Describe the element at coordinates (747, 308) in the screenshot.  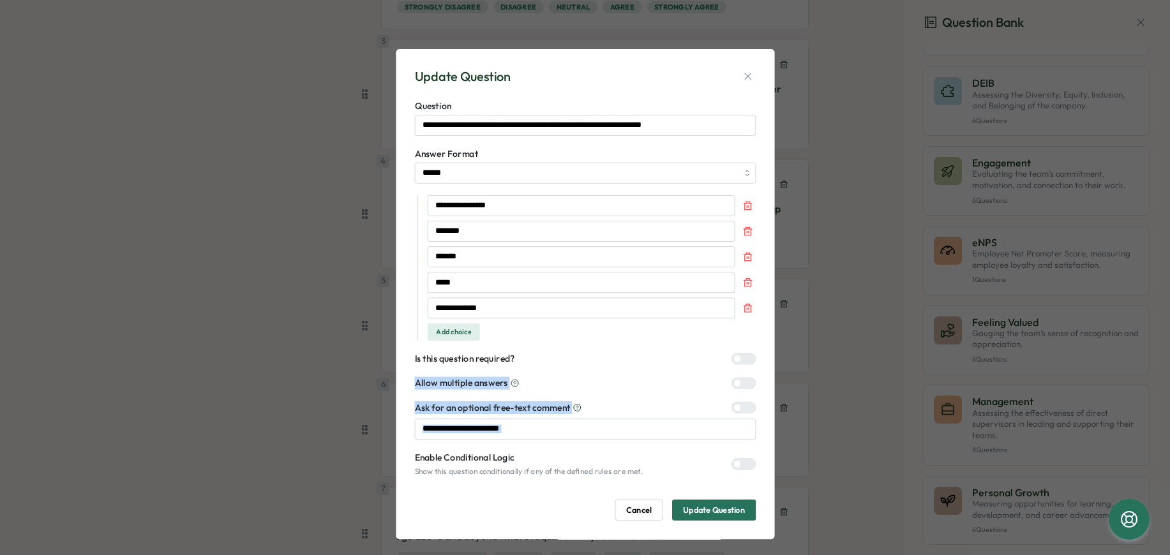
I see `button: Remove choice 5` at that location.